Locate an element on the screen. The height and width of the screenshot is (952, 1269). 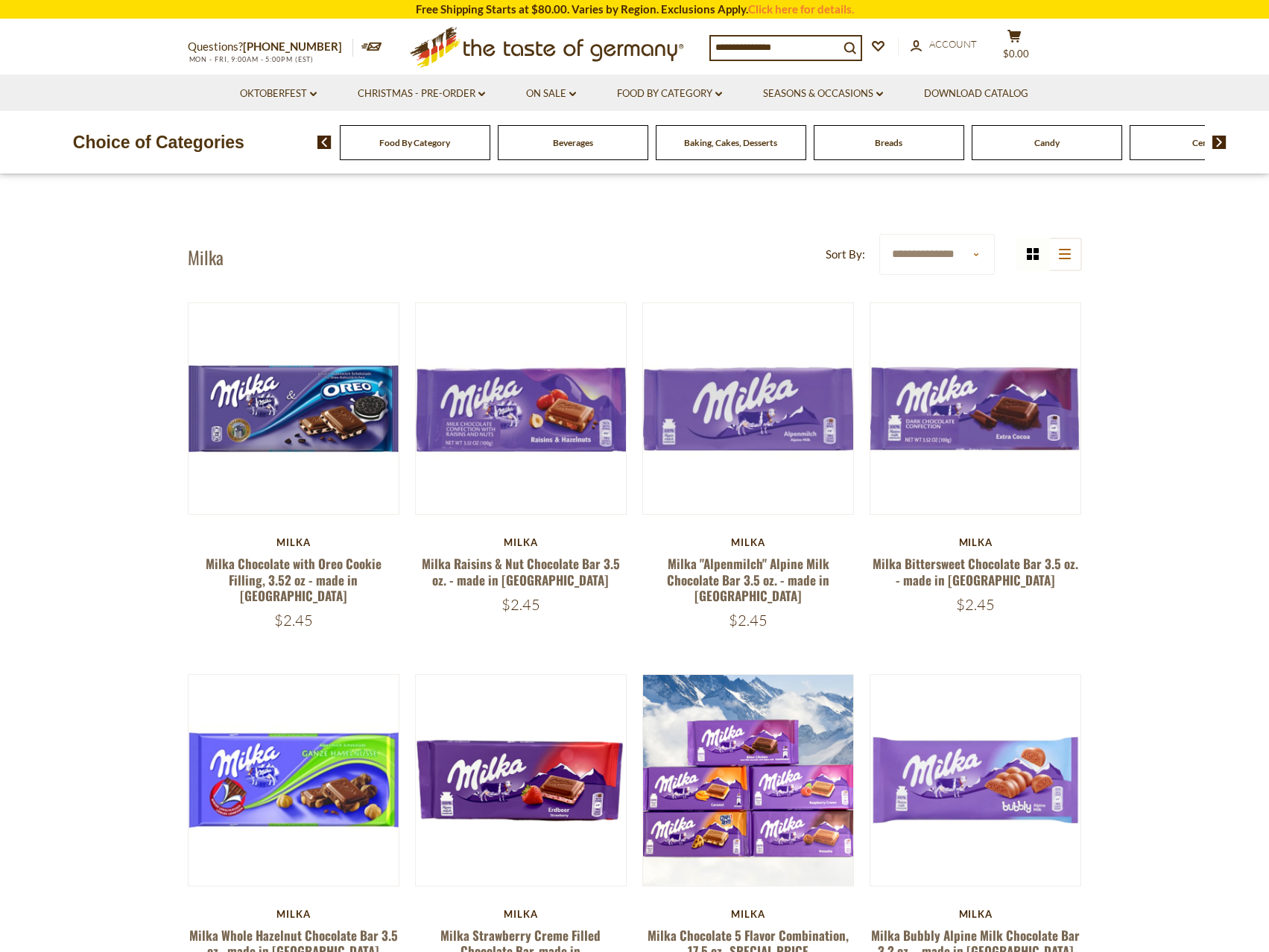
span: Cereal is located at coordinates (1205, 142).